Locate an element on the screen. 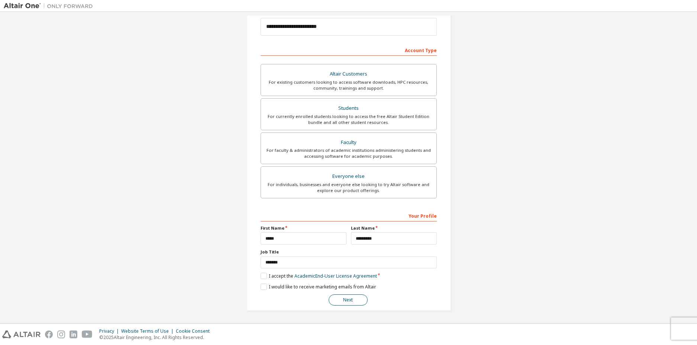  div: For faculty & administrators of academic institutions administering students and accessing softwa... is located at coordinates (349, 153).